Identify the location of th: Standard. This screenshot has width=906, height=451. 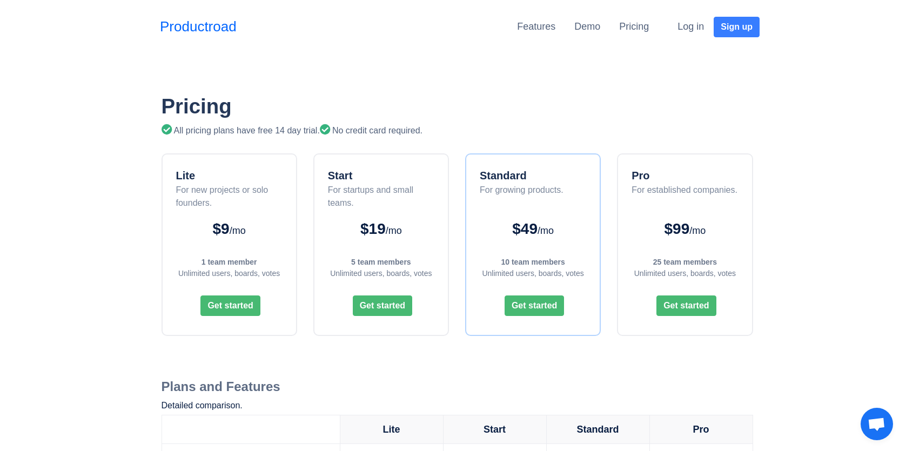
(597, 429).